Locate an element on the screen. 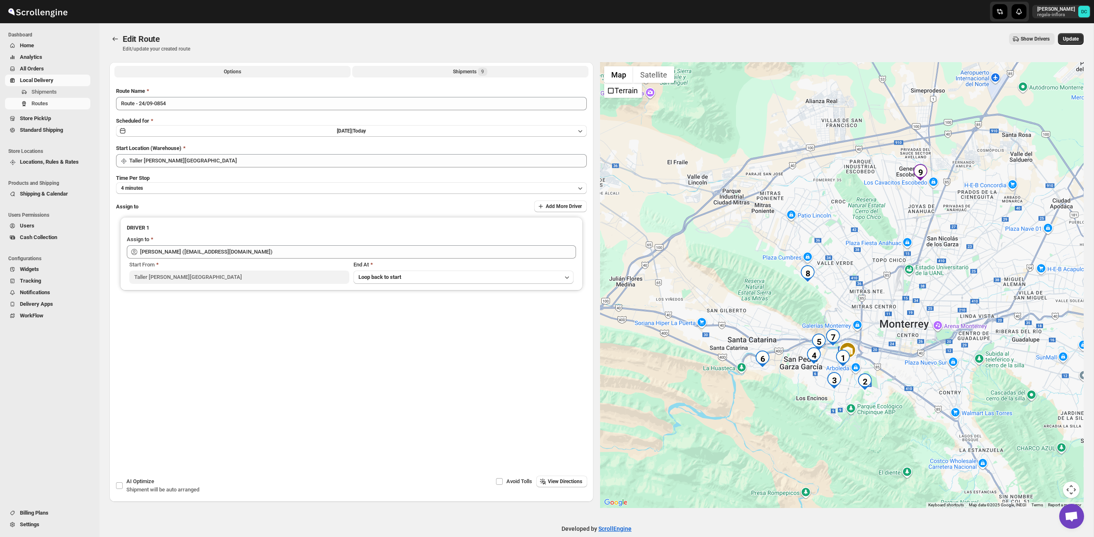 Image resolution: width=1094 pixels, height=537 pixels. text: DC is located at coordinates (1084, 12).